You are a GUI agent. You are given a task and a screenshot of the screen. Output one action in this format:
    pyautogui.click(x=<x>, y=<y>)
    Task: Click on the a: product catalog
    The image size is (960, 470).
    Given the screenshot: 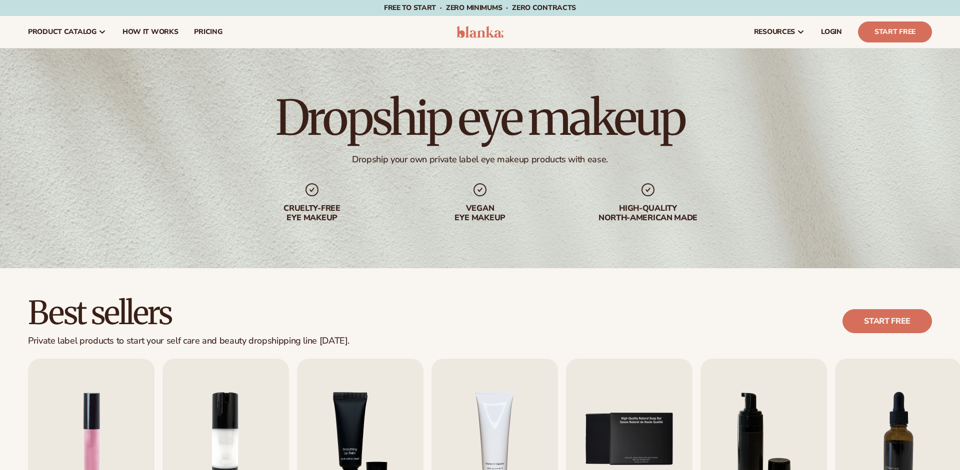 What is the action you would take?
    pyautogui.click(x=67, y=32)
    